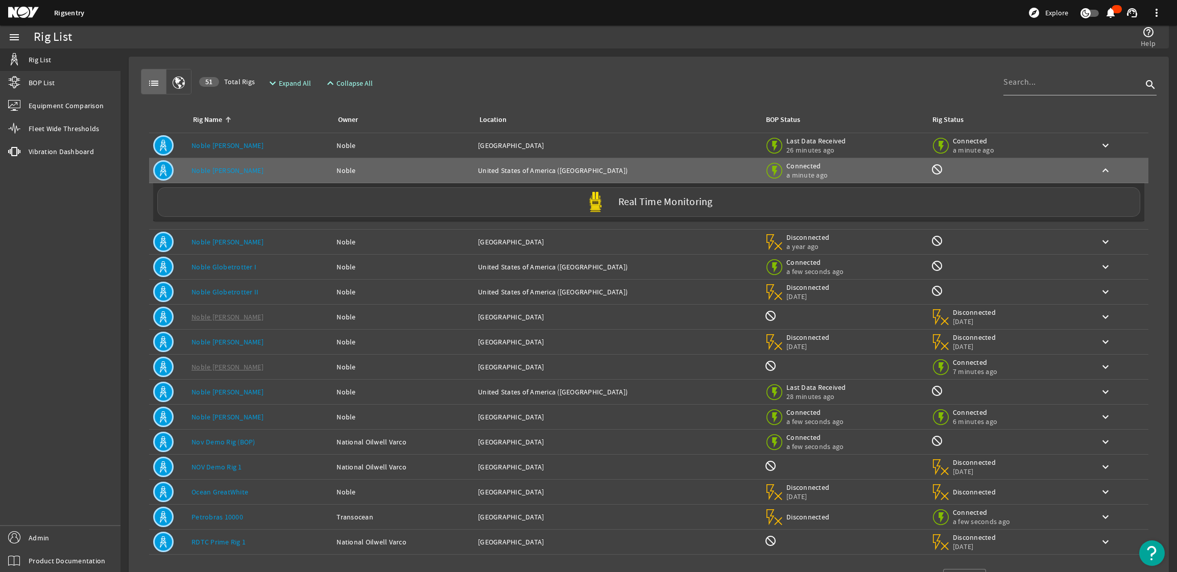 Image resolution: width=1177 pixels, height=572 pixels. I want to click on mat-icon: help_outline, so click(1148, 32).